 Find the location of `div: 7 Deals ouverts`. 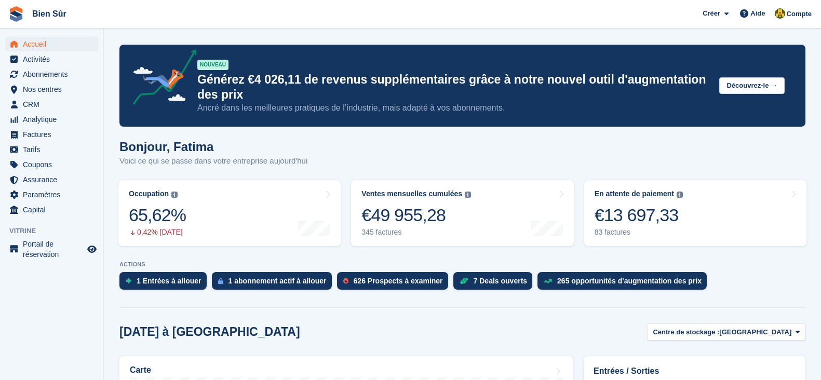

div: 7 Deals ouverts is located at coordinates (501, 281).